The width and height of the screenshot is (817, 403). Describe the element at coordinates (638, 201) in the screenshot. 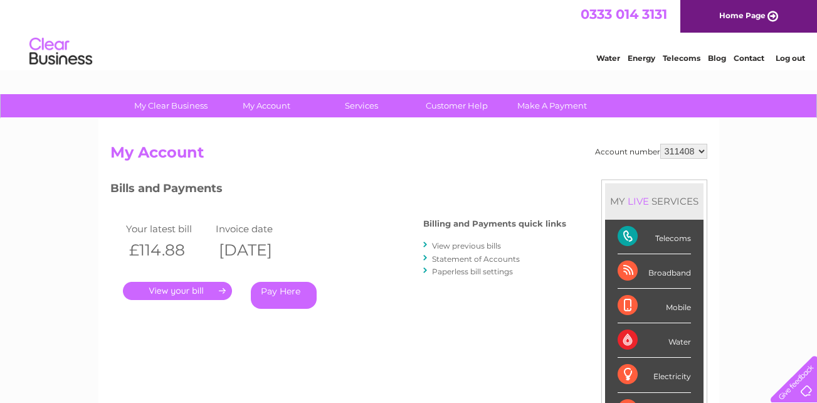

I see `div: LIVE` at that location.